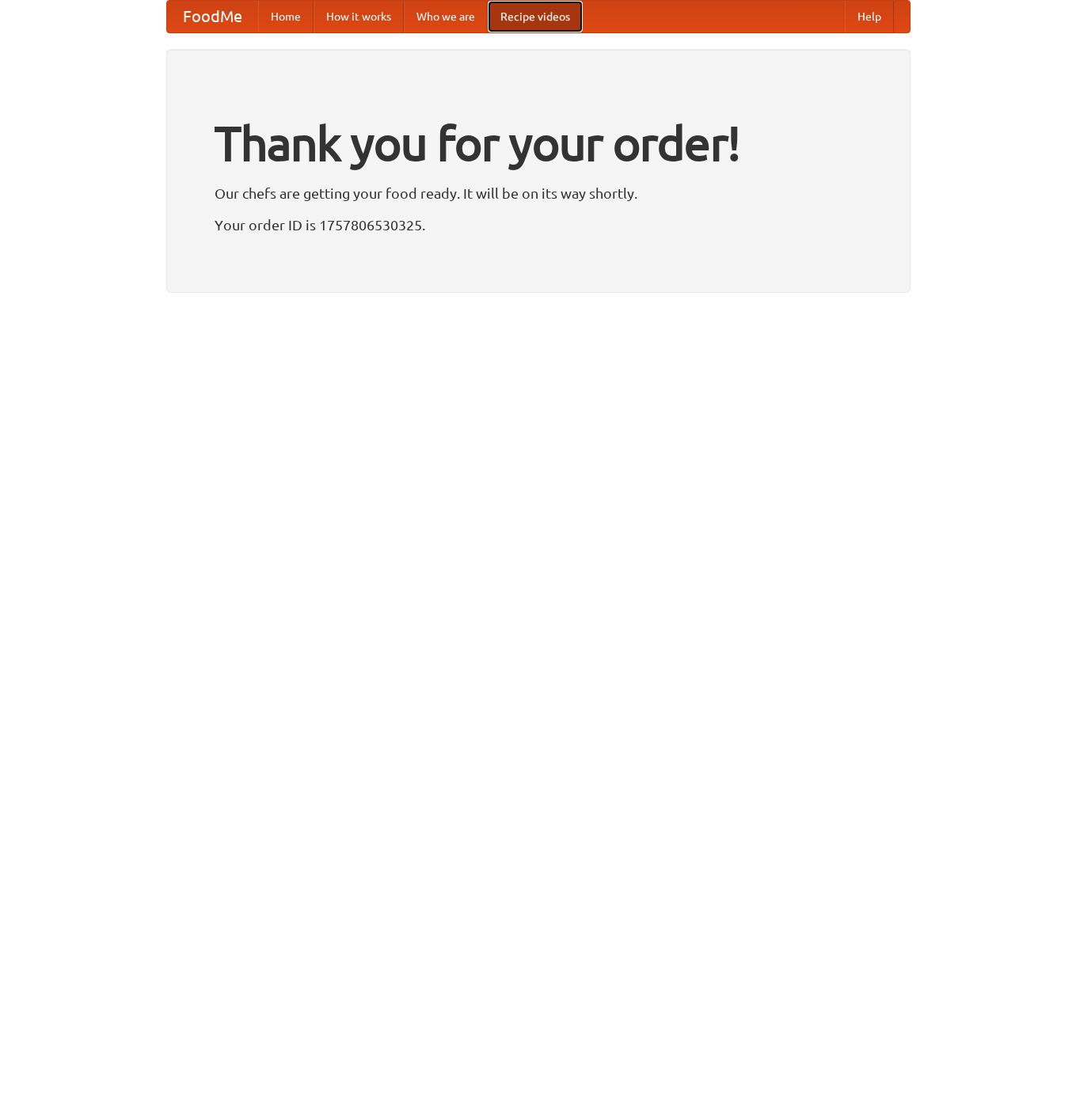 The width and height of the screenshot is (1076, 1120). What do you see at coordinates (869, 17) in the screenshot?
I see `a: Help` at bounding box center [869, 17].